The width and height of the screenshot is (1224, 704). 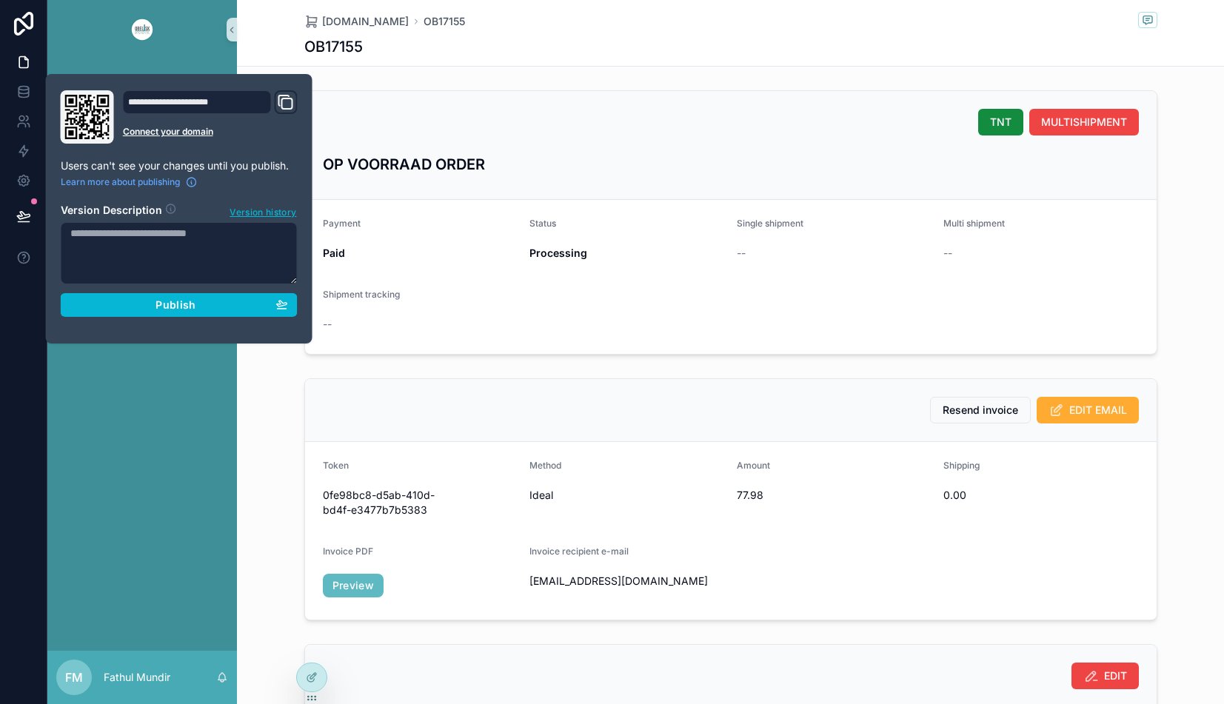 I want to click on span: Status, so click(x=543, y=223).